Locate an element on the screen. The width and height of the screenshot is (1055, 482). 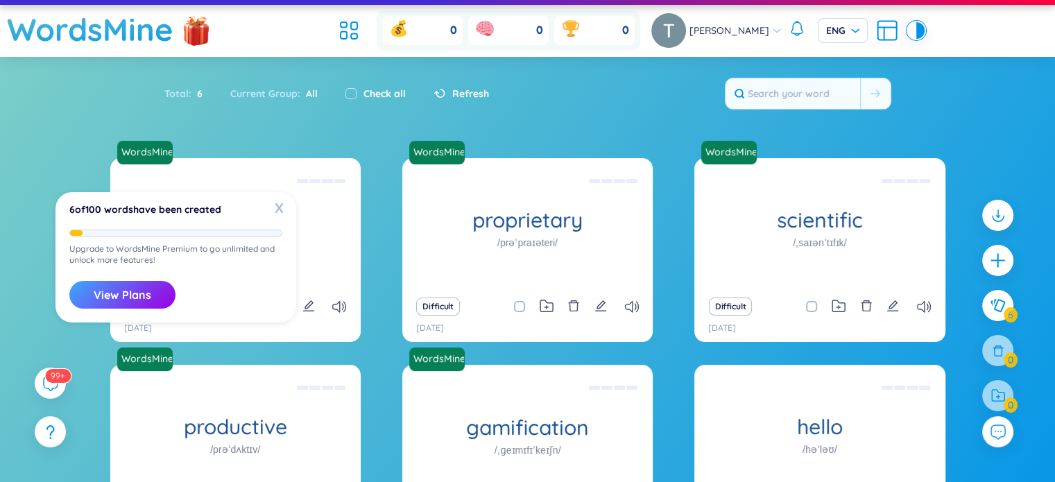
h1: /prəˈdʌktɪv/ is located at coordinates (235, 449).